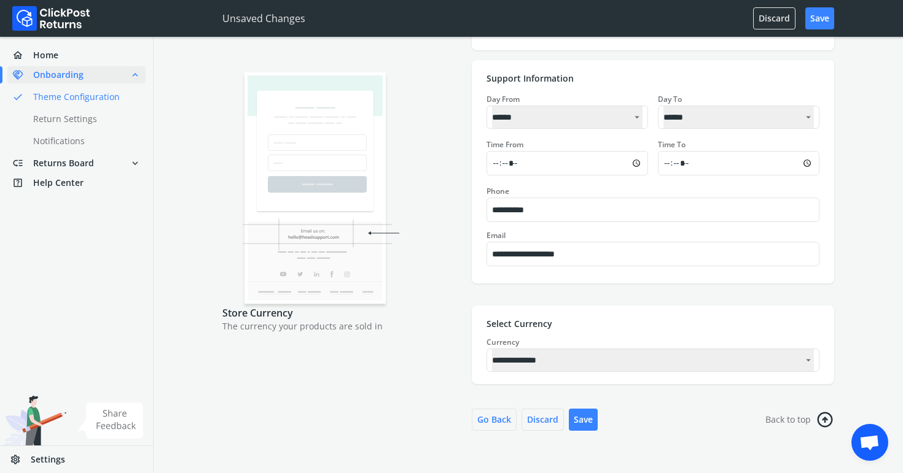 This screenshot has height=473, width=903. Describe the element at coordinates (84, 141) in the screenshot. I see `a: Notifications` at that location.